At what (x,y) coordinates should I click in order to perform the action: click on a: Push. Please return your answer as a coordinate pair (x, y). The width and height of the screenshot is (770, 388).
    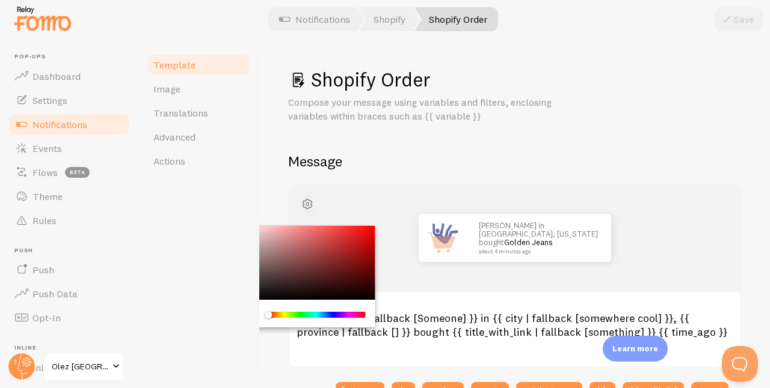
    Looking at the image, I should click on (69, 270).